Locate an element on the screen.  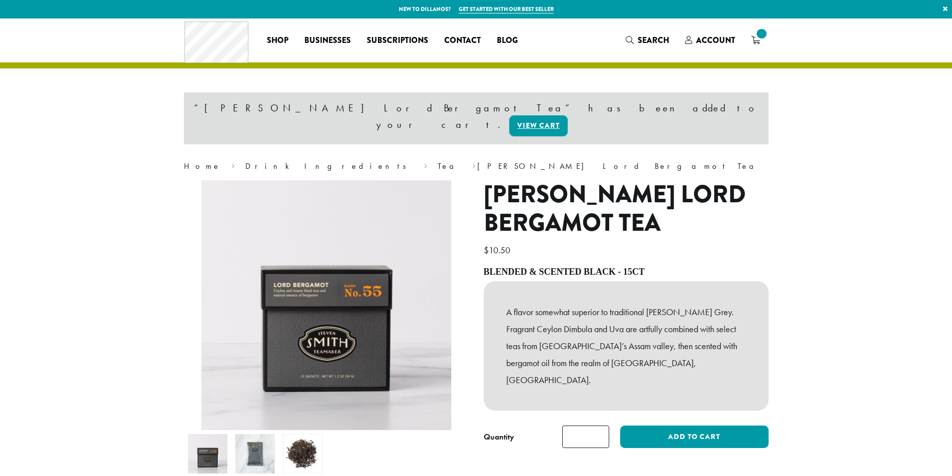
a: Home is located at coordinates (202, 166).